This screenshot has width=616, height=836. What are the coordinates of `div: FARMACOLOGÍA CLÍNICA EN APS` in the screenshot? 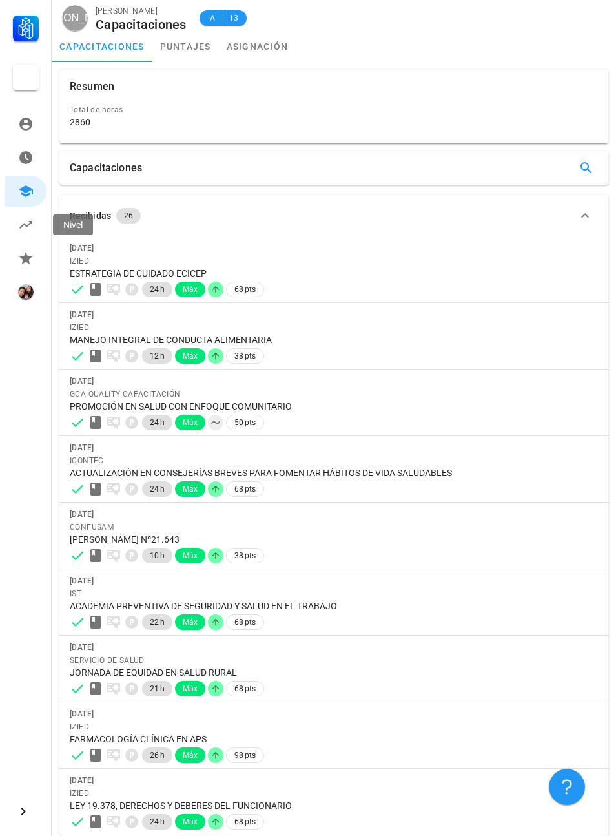 It's located at (334, 739).